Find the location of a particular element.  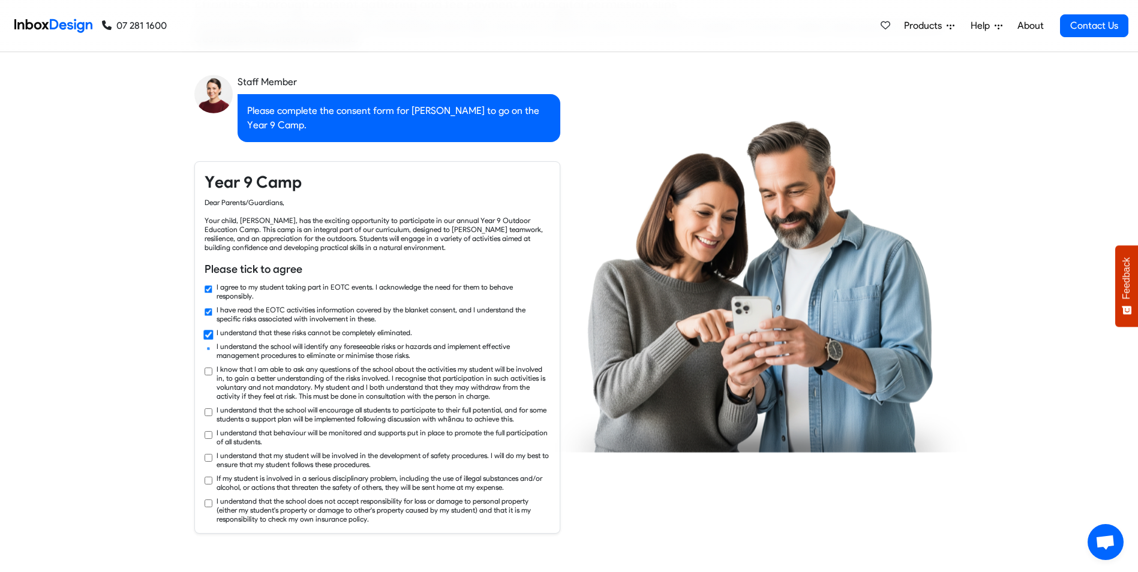

img: staff_avatar.png is located at coordinates (214, 94).